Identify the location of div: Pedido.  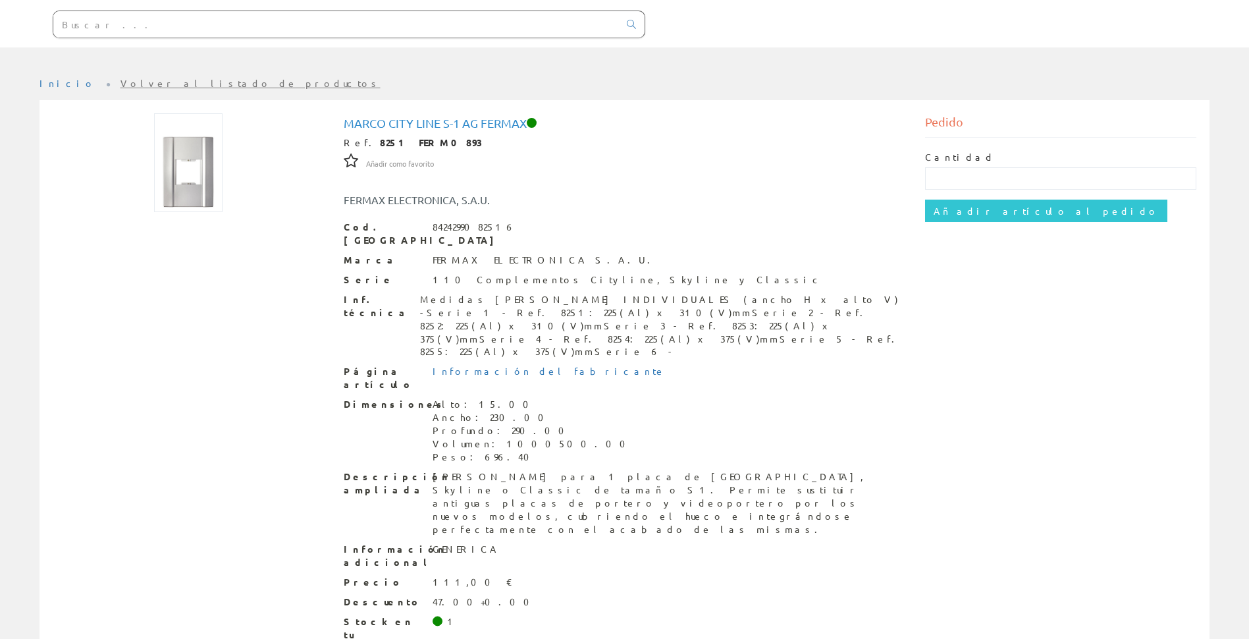
(1061, 125).